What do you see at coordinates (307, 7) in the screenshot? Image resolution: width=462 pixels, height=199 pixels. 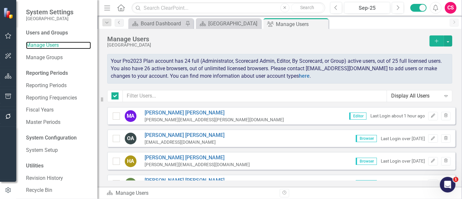 I see `span: Search` at bounding box center [307, 7].